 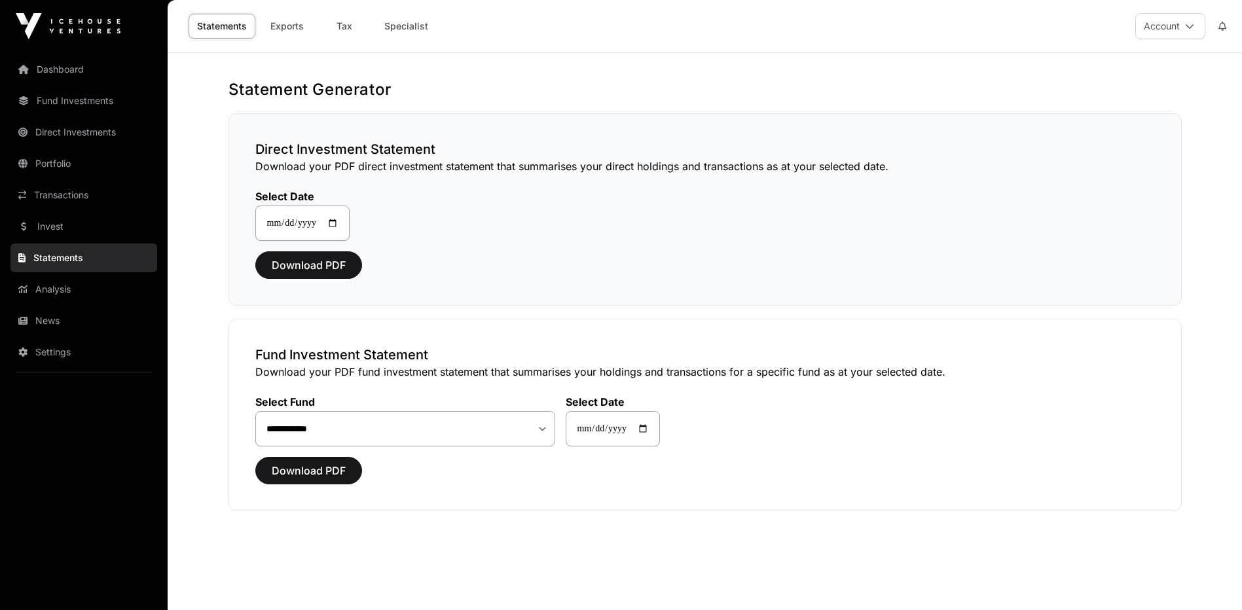 What do you see at coordinates (84, 69) in the screenshot?
I see `a: Dashboard` at bounding box center [84, 69].